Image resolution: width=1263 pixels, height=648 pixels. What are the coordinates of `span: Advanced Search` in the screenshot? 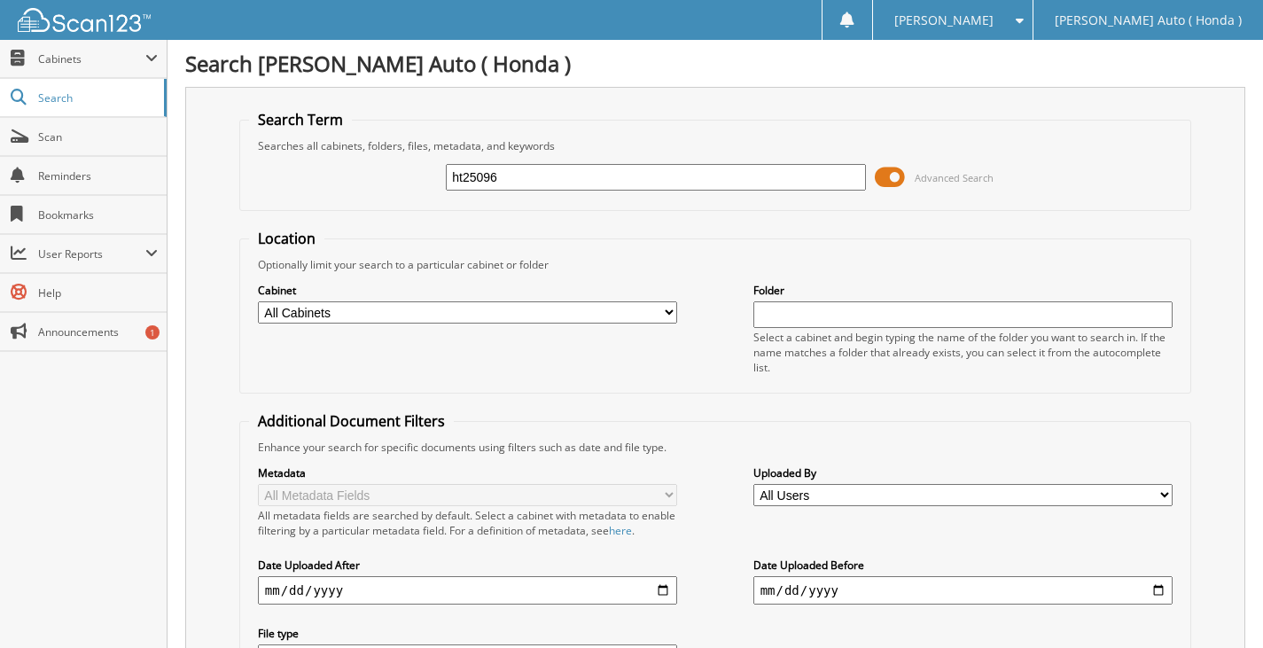 It's located at (954, 177).